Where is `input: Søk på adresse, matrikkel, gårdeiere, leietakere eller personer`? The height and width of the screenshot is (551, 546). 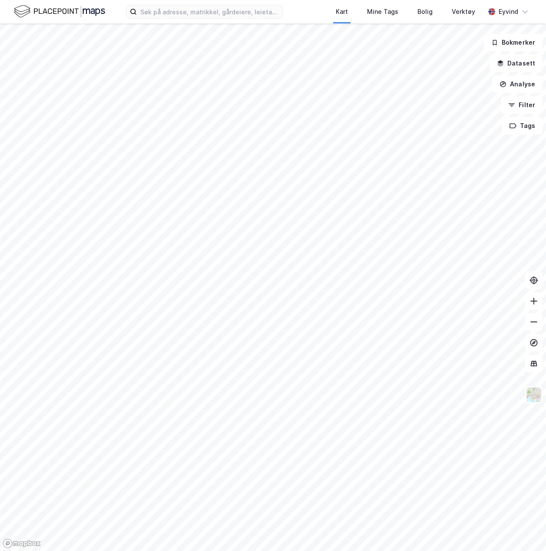 input: Søk på adresse, matrikkel, gårdeiere, leietakere eller personer is located at coordinates (209, 12).